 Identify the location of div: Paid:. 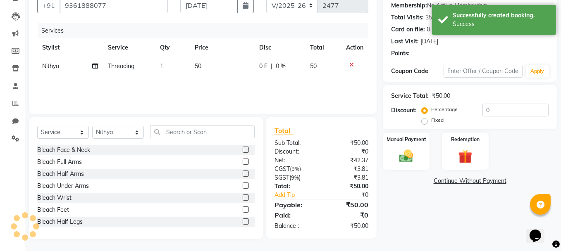
(295, 215).